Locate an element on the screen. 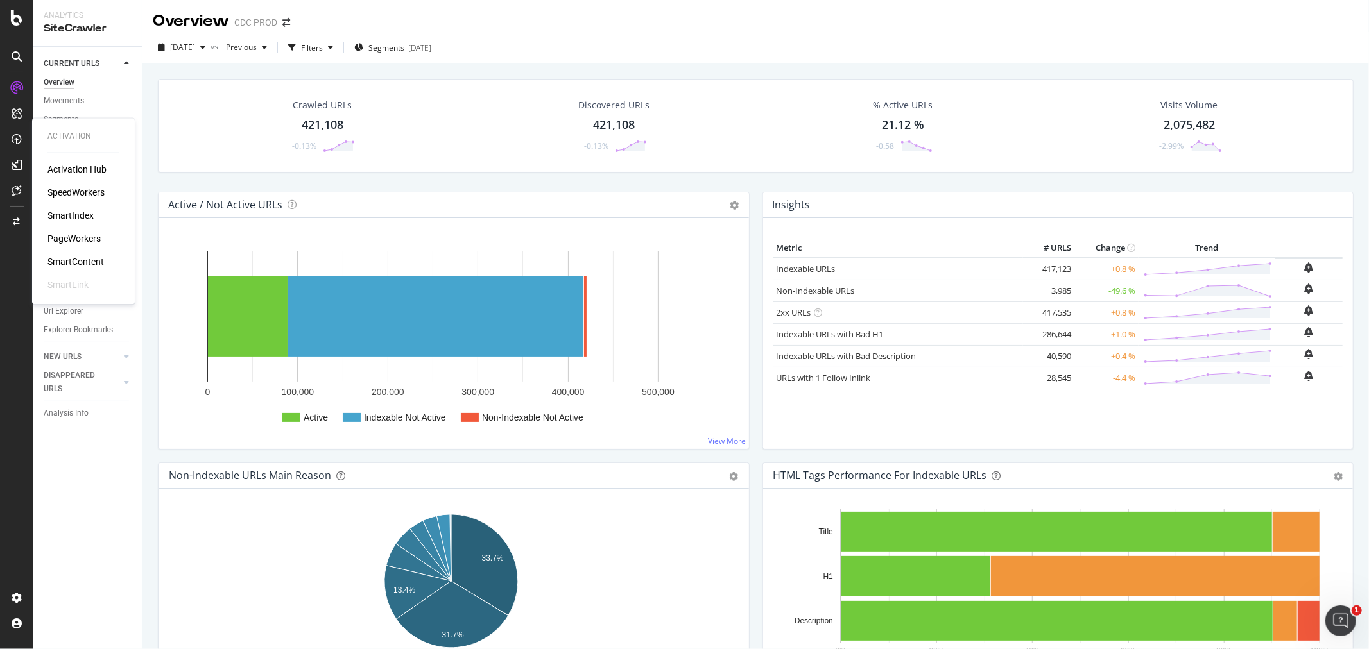  a: URLs with 1 Follow Inlink is located at coordinates (823, 378).